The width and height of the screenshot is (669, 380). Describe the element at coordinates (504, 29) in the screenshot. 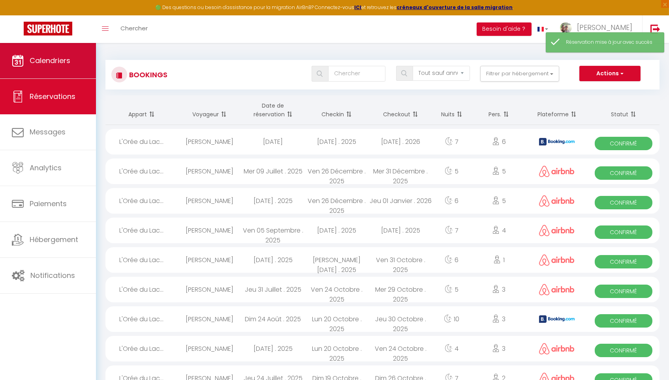

I see `button: Besoin d'aide ?` at that location.